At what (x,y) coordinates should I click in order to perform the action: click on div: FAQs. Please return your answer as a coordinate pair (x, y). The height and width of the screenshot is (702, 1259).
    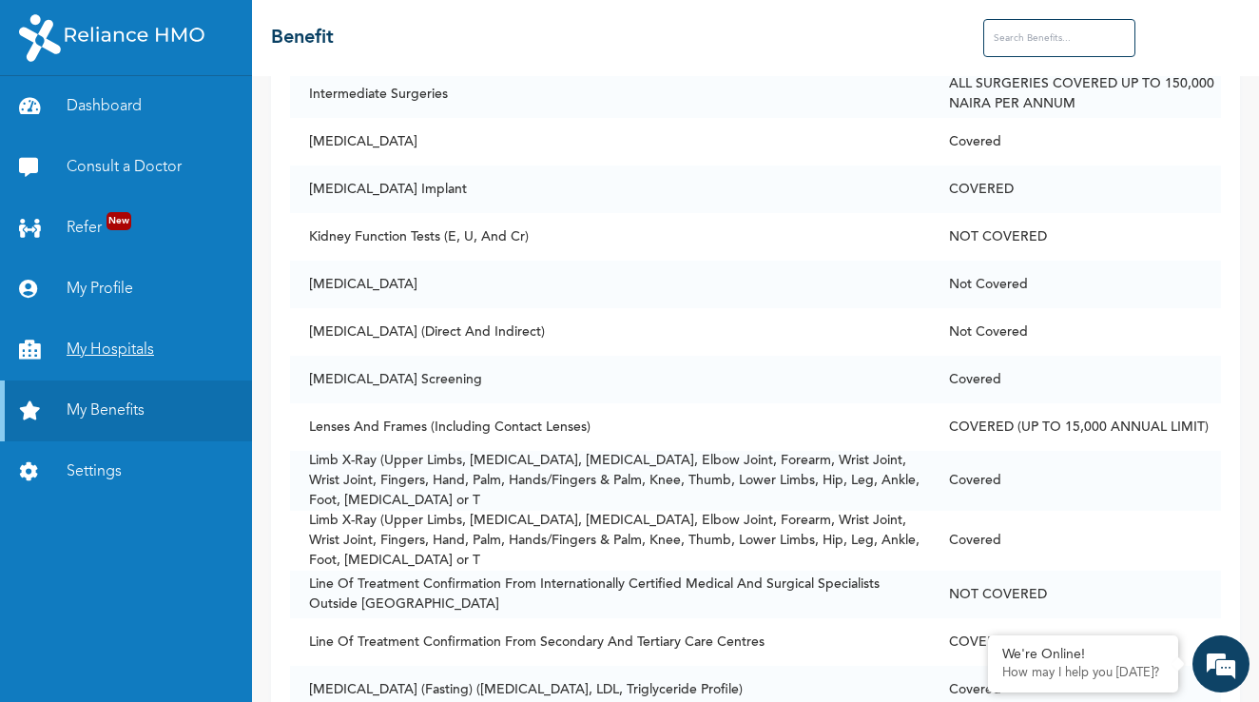
    Looking at the image, I should click on (275, 628).